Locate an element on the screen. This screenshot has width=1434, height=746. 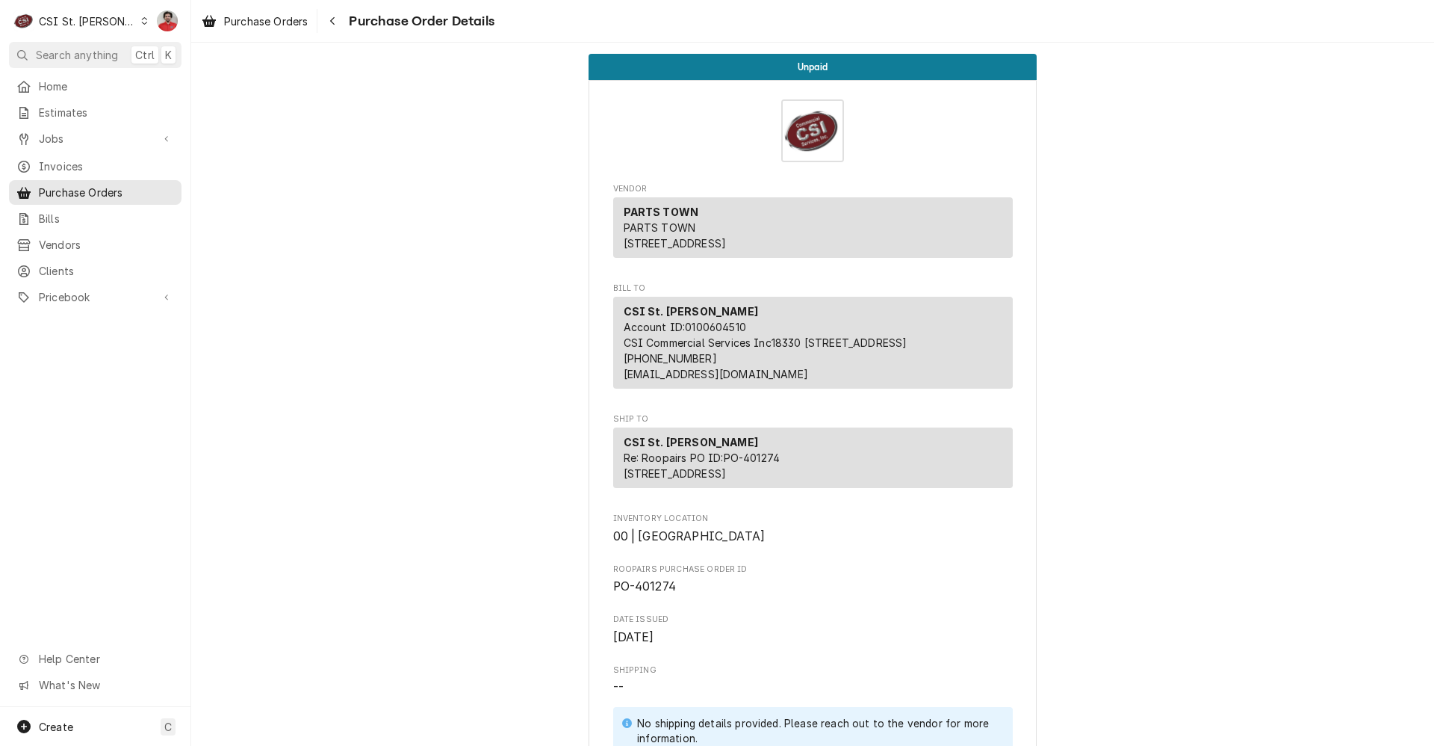
span: PO-401274 is located at coordinates (645, 586).